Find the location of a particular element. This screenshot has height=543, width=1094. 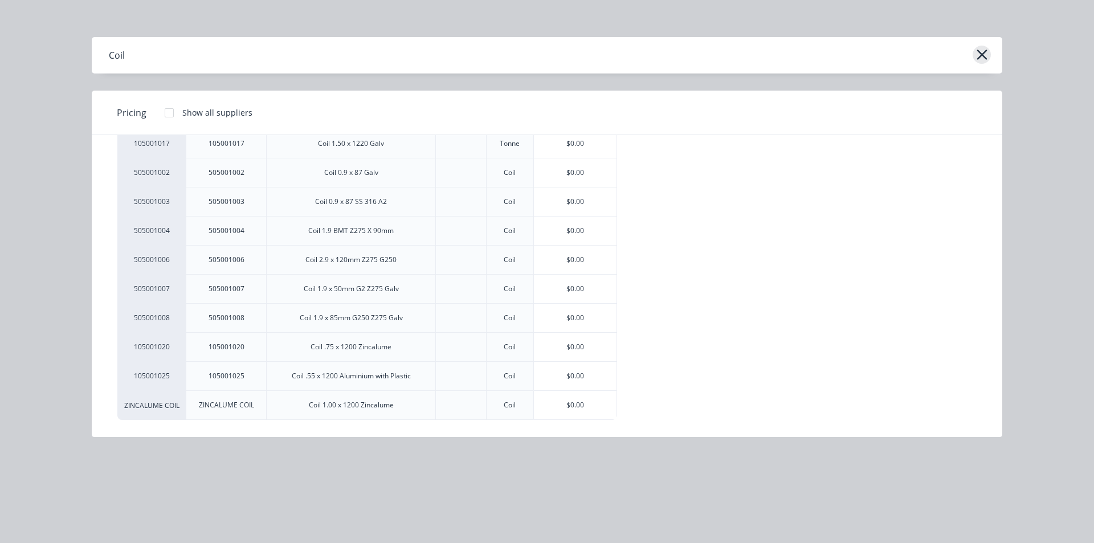

div: Coil 0.9 x 87 Galv is located at coordinates (351, 173).